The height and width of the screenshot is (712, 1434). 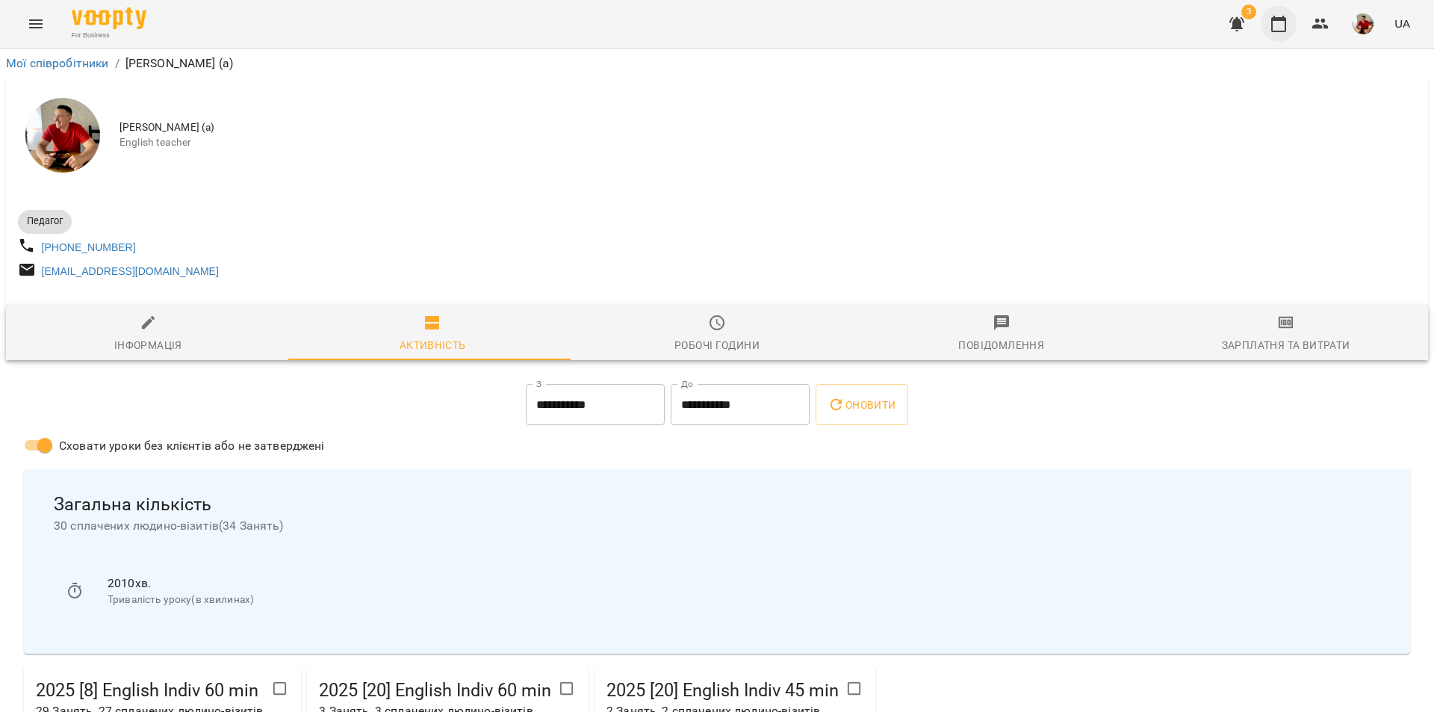 What do you see at coordinates (1001, 345) in the screenshot?
I see `div: Повідомлення` at bounding box center [1001, 345].